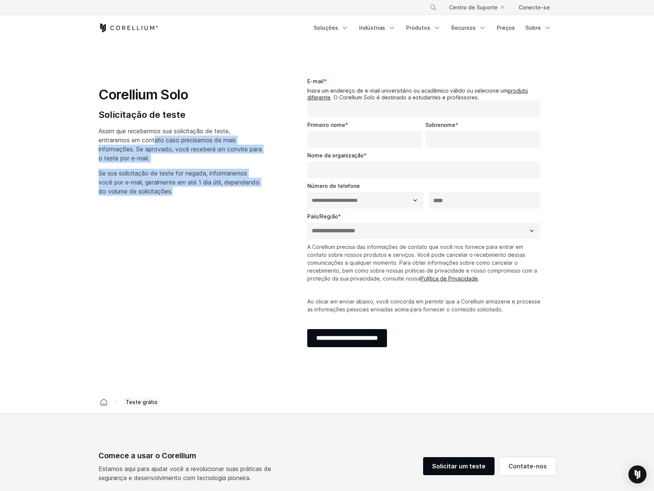 This screenshot has width=654, height=491. What do you see at coordinates (143, 94) in the screenshot?
I see `font: Corellium Solo` at bounding box center [143, 94].